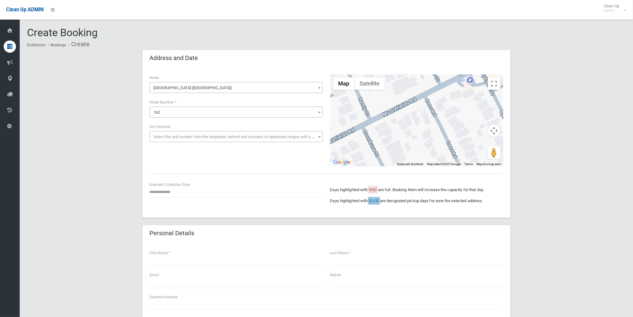 The width and height of the screenshot is (633, 317). What do you see at coordinates (62, 33) in the screenshot?
I see `span: Create Booking` at bounding box center [62, 33].